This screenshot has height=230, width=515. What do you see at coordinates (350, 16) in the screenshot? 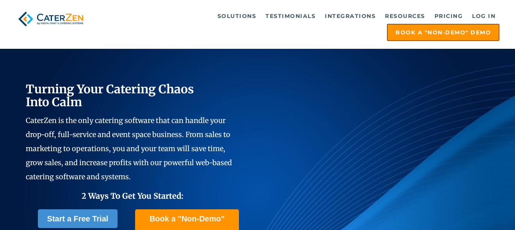
I see `a: Integrations` at bounding box center [350, 16].